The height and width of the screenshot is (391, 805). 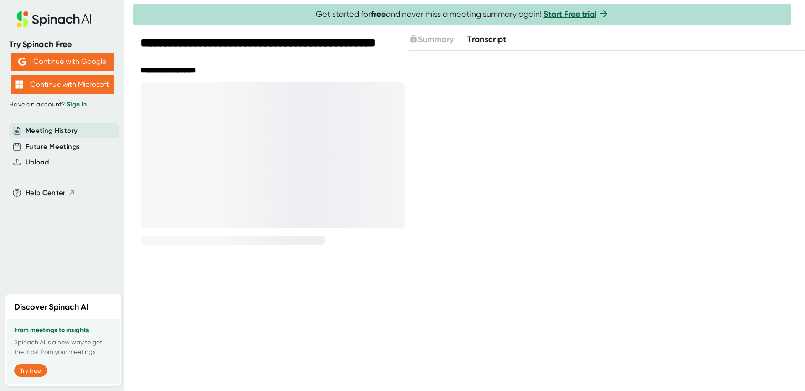 What do you see at coordinates (31, 370) in the screenshot?
I see `button: Try free` at bounding box center [31, 370].